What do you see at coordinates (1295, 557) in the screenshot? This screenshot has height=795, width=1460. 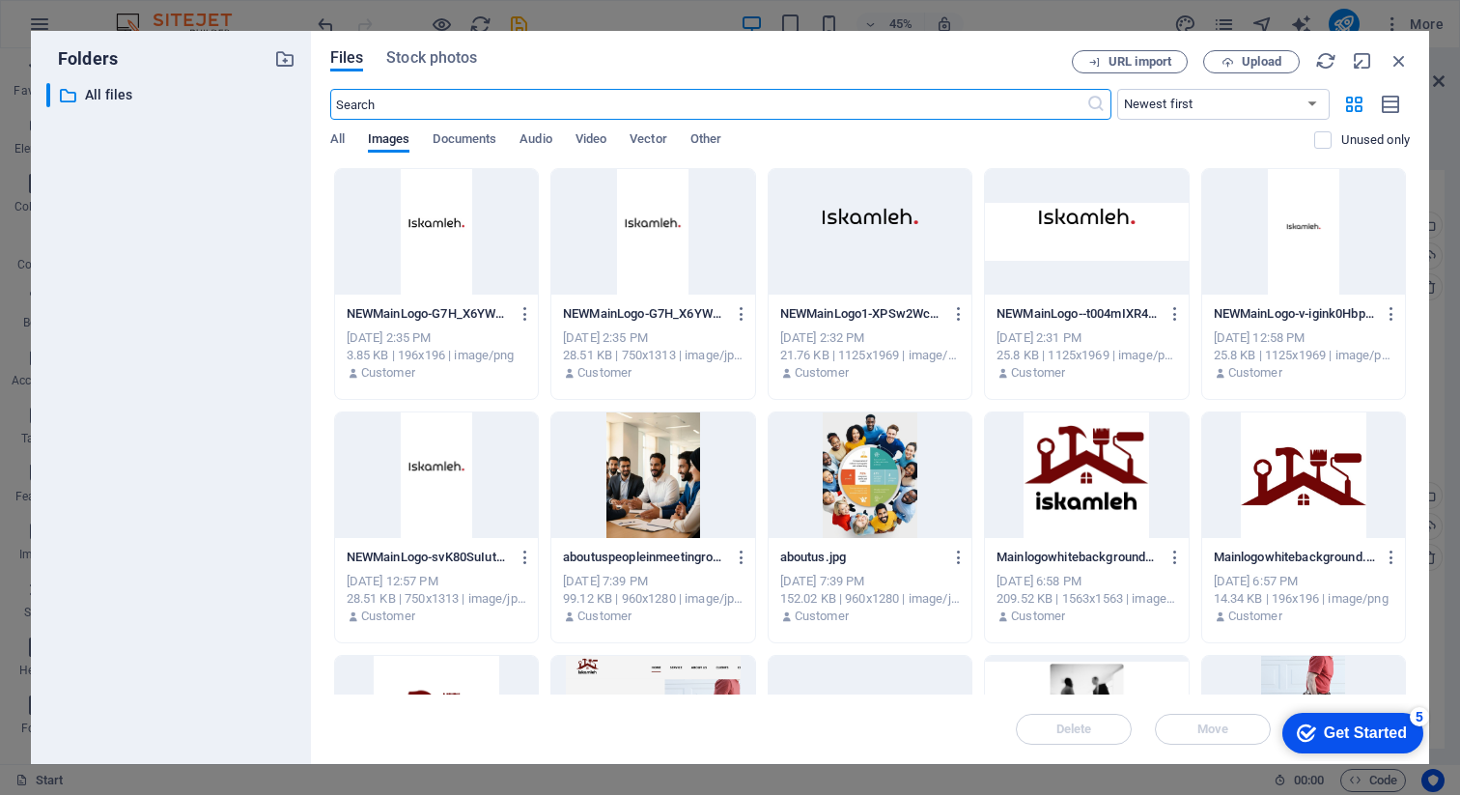 I see `p: Mainlogowhitebackground.png` at bounding box center [1295, 557].